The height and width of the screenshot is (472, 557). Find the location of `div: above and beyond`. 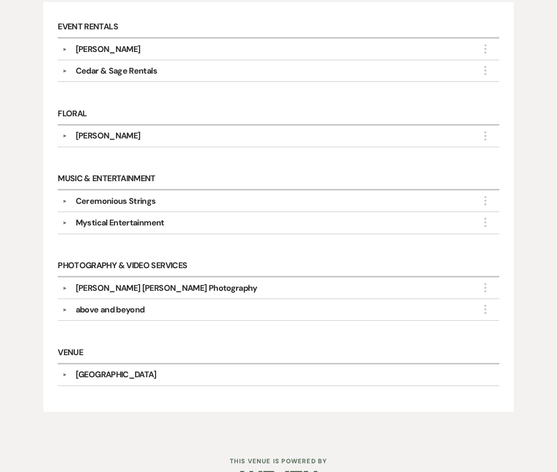

div: above and beyond is located at coordinates (110, 310).